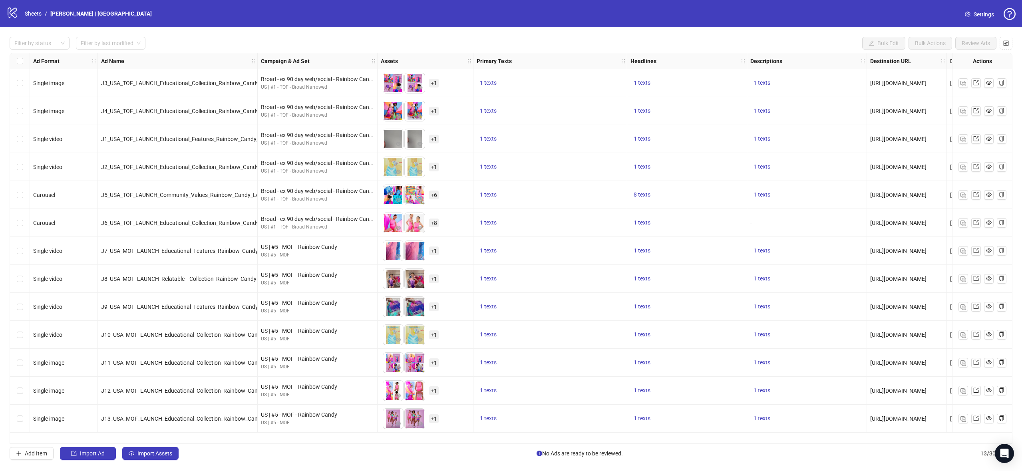 This screenshot has height=471, width=1022. Describe the element at coordinates (1006, 43) in the screenshot. I see `span: control` at that location.